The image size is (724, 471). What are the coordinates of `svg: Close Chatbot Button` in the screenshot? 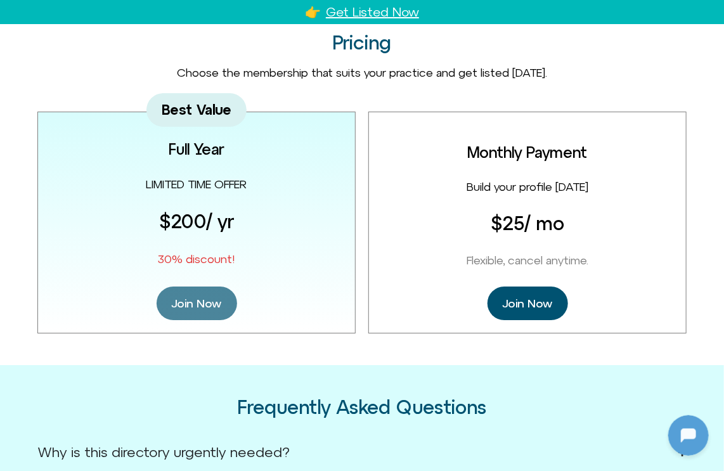 It's located at (232, 16).